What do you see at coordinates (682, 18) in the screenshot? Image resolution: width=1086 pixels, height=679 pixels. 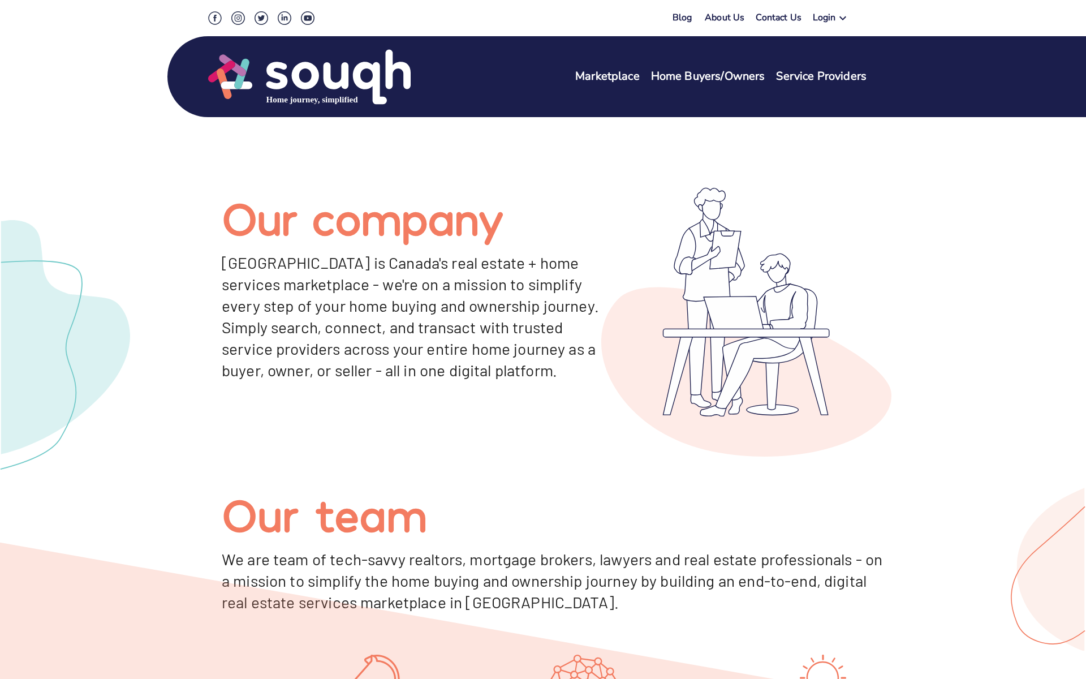 I see `a: Blog` at bounding box center [682, 18].